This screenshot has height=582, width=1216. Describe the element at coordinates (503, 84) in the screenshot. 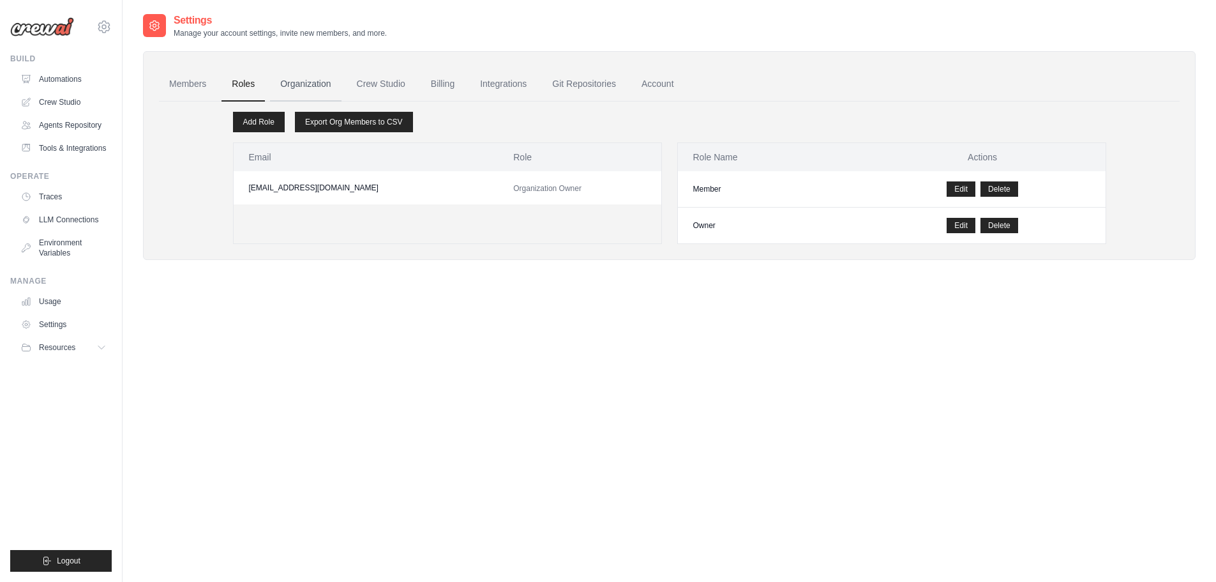

I see `a: Integrations` at that location.